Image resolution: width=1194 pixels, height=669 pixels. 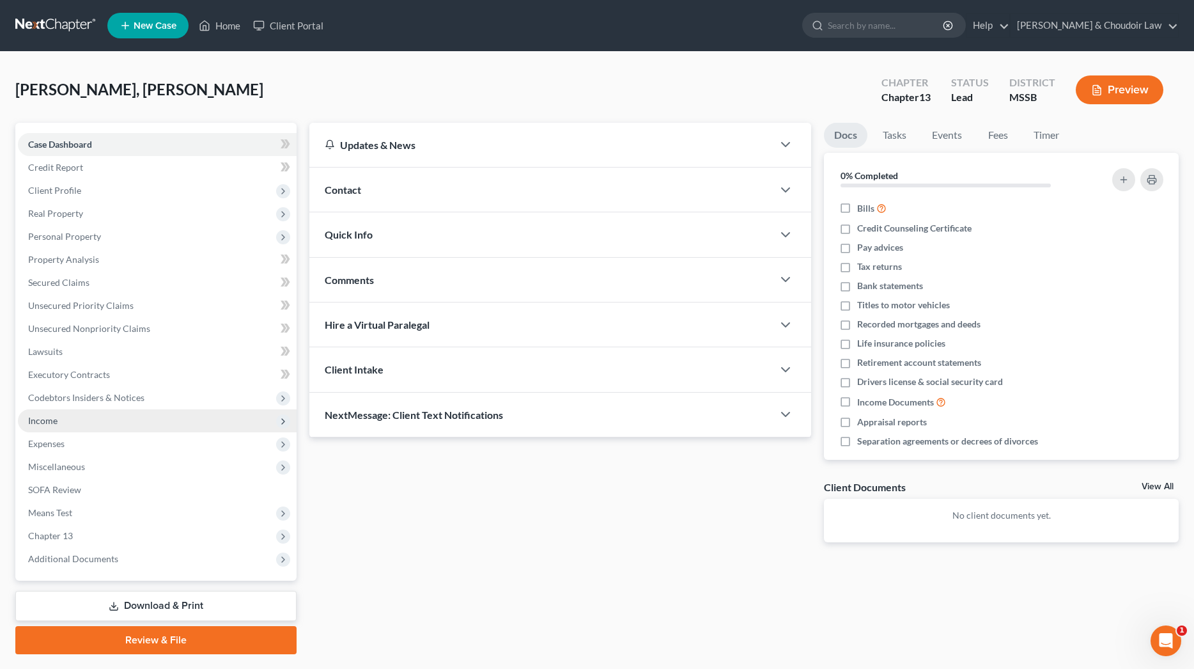 What do you see at coordinates (43, 420) in the screenshot?
I see `span: Income` at bounding box center [43, 420].